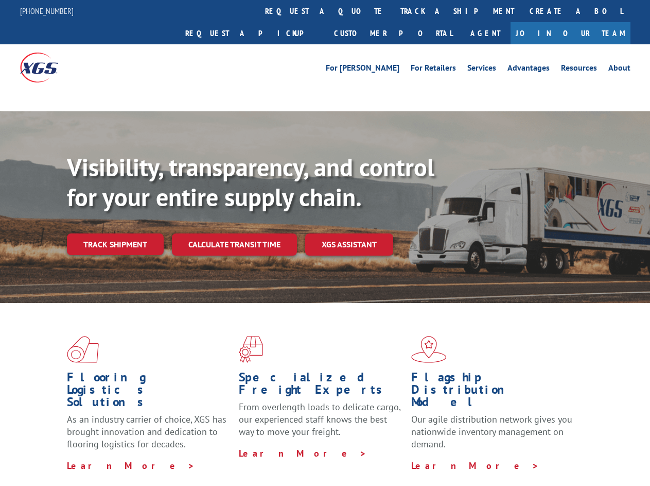 The image size is (650, 486). What do you see at coordinates (393, 33) in the screenshot?
I see `a: Customer Portal` at bounding box center [393, 33].